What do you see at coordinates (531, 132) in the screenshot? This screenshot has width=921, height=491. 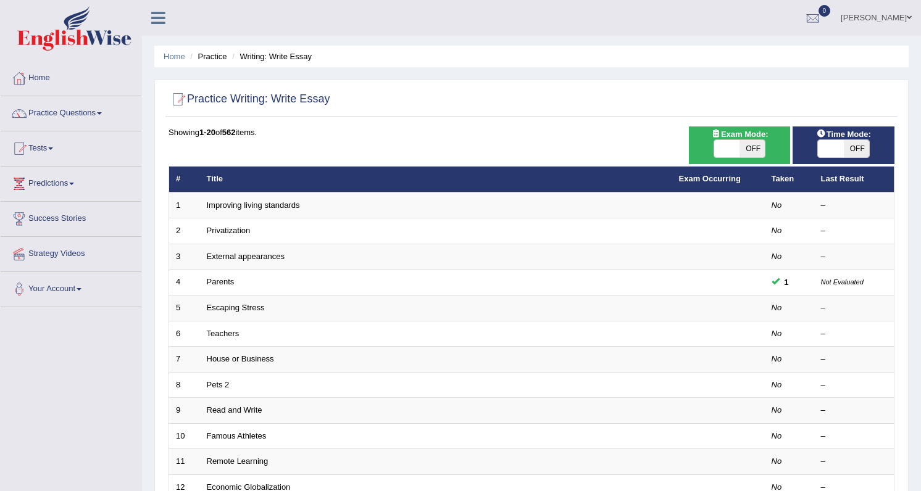 I see `div: Showing of items.` at bounding box center [531, 132].